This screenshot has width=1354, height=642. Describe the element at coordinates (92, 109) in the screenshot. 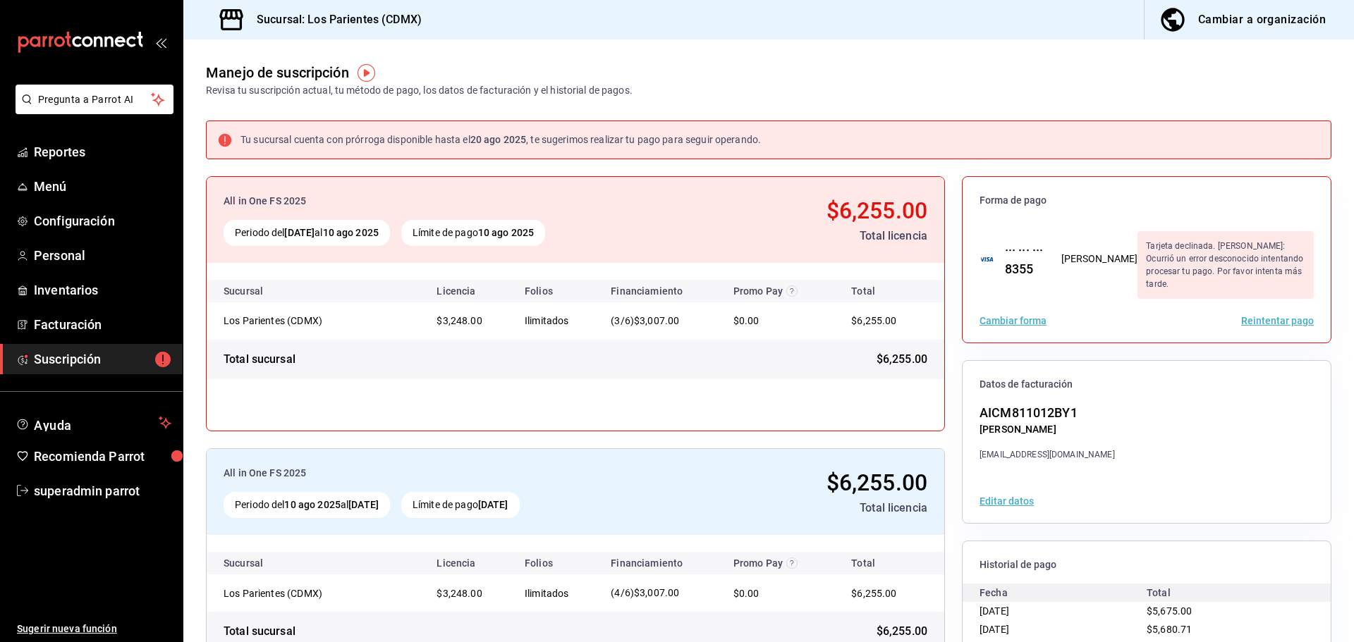

I see `a: Pregunta a Parrot AI` at that location.